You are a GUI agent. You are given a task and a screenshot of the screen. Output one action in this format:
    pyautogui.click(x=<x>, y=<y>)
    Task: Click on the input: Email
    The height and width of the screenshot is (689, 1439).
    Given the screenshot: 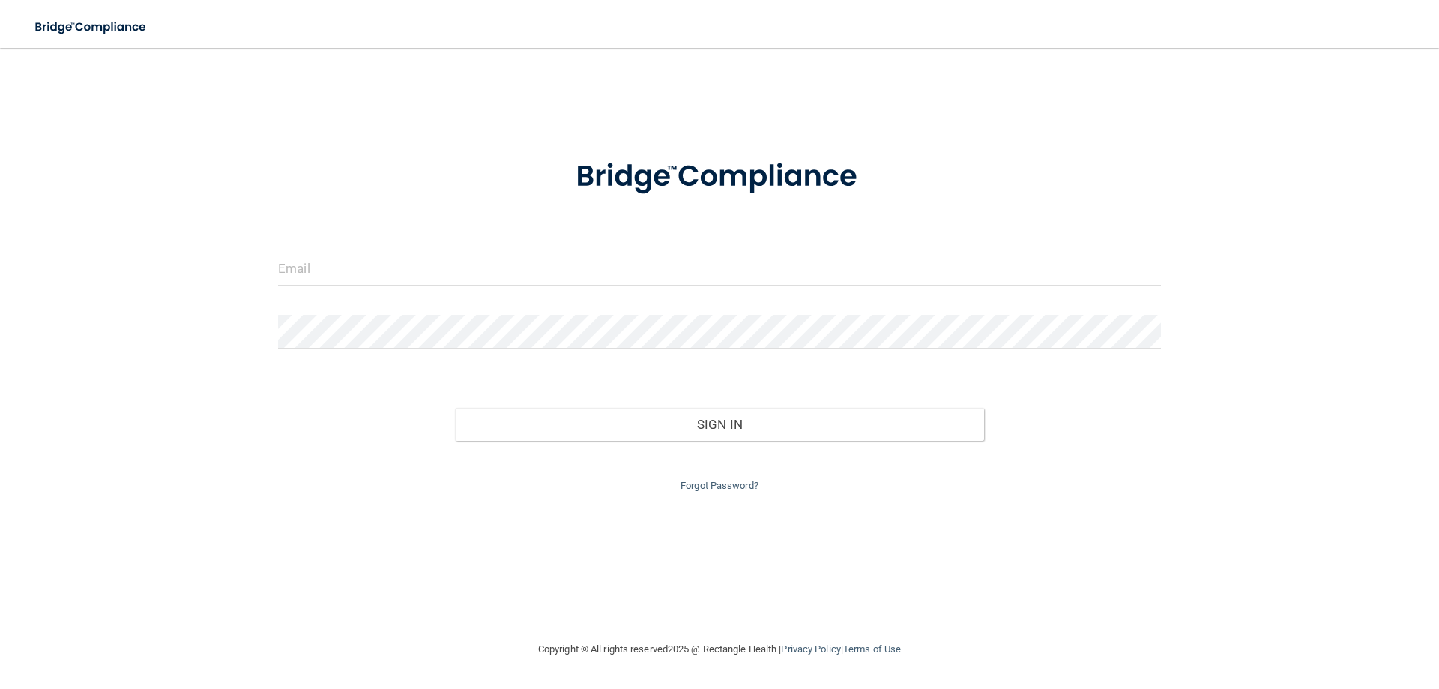 What is the action you would take?
    pyautogui.click(x=720, y=268)
    